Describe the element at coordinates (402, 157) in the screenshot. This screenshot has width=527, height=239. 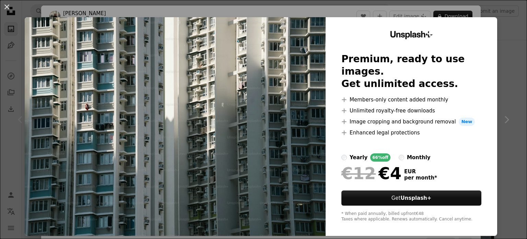
I see `input: monthly` at that location.